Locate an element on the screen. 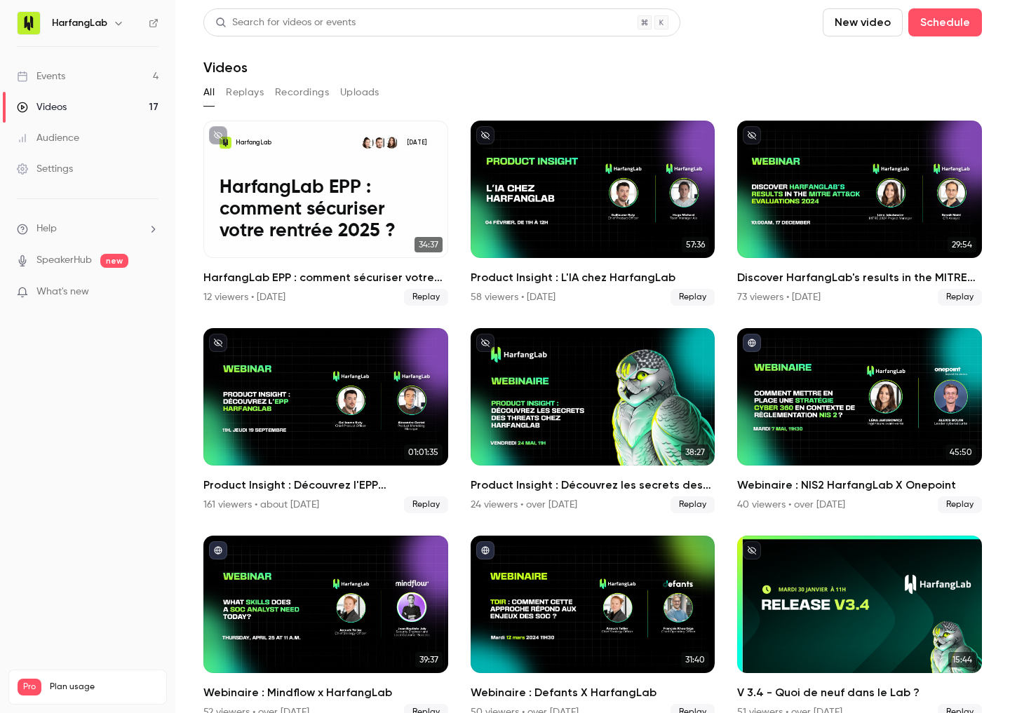 This screenshot has width=1010, height=713. h2: Webinaire : Defants X HarfangLab is located at coordinates (593, 693).